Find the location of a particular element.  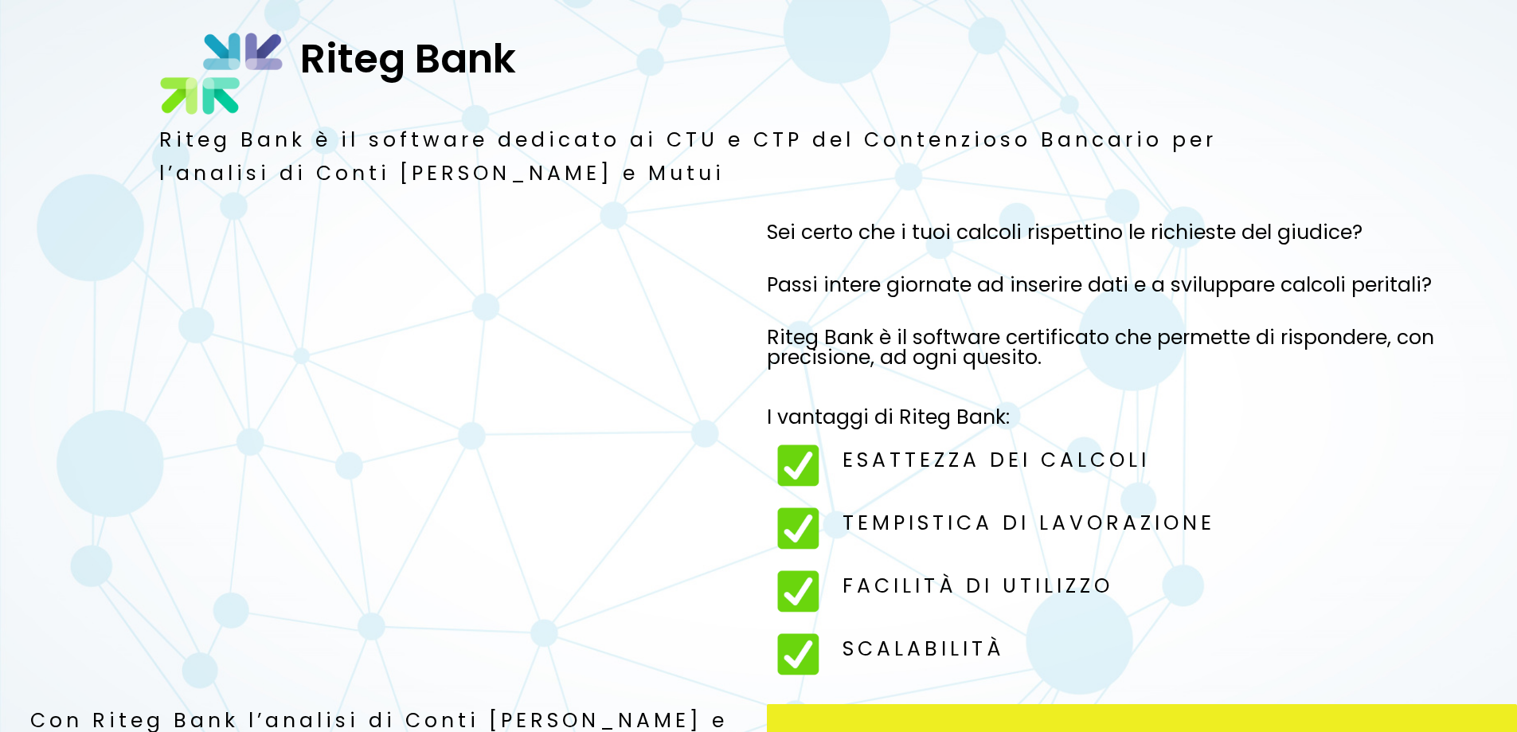

div: Passi intere giornate ad inserire dati e a sviluppare calcoli peritali? is located at coordinates (1134, 284).